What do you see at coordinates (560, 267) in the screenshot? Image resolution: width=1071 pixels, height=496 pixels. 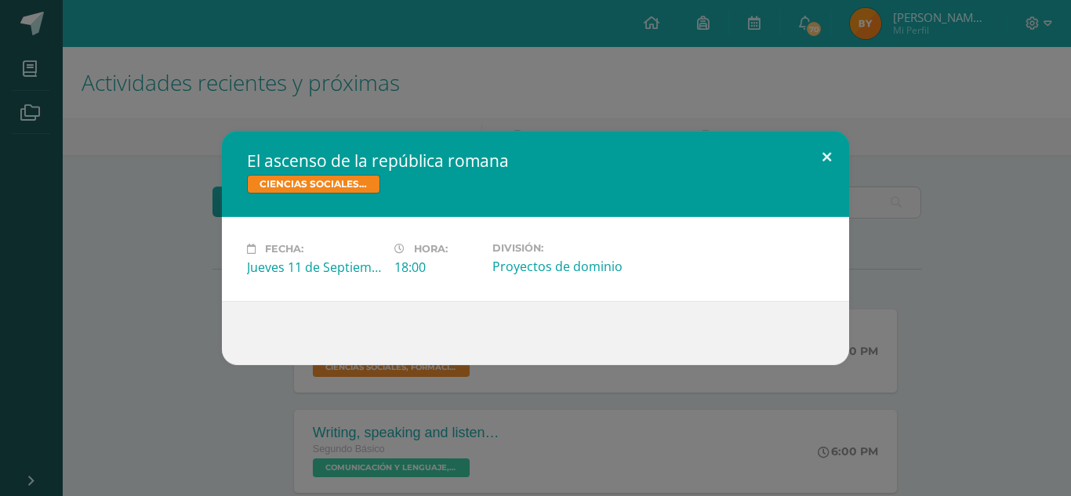 I see `div: Proyectos de dominio` at bounding box center [560, 267].